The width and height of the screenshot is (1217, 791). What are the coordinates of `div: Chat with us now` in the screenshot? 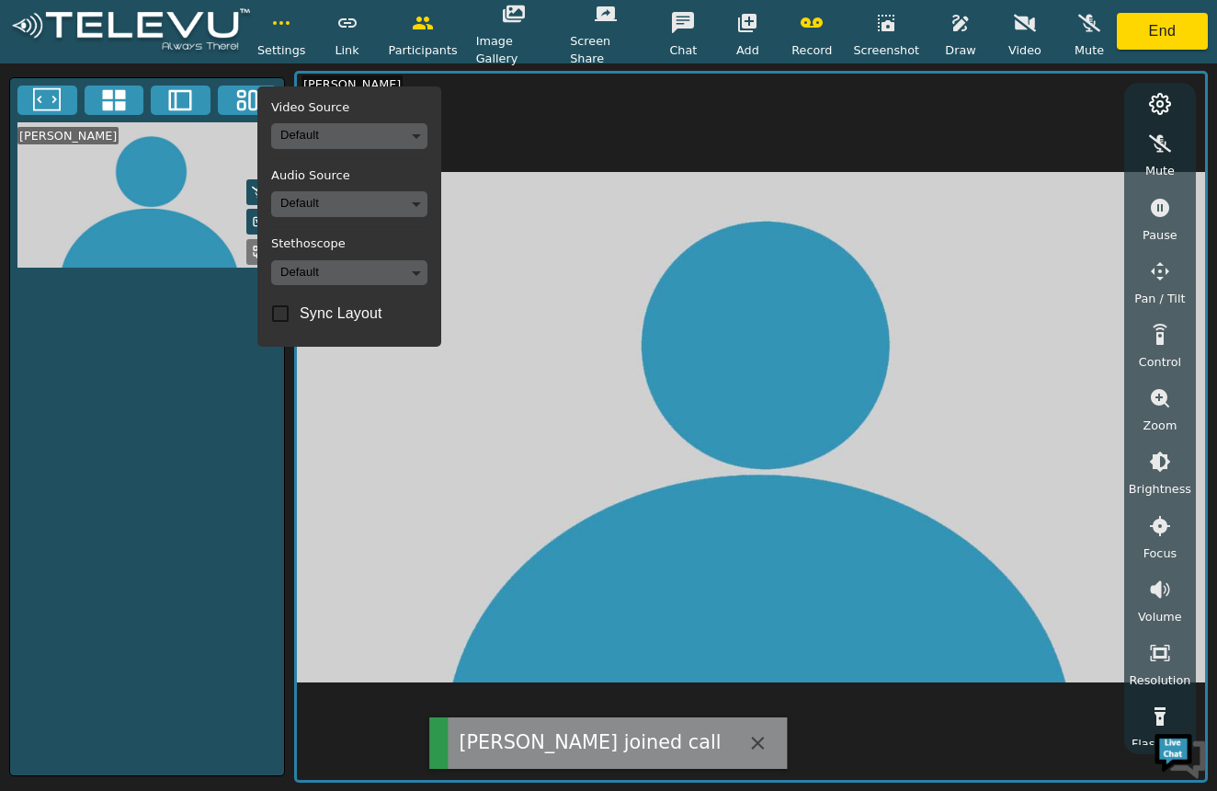 It's located at (202, 109).